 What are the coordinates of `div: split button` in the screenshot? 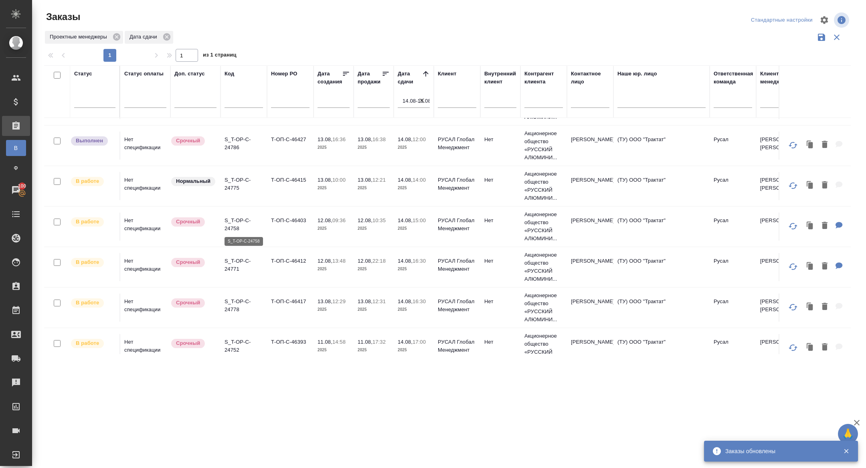 It's located at (782, 20).